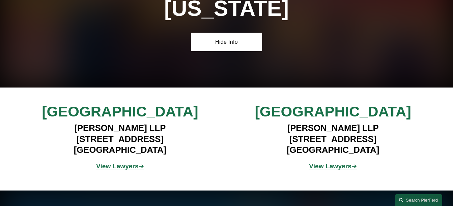  I want to click on div: Sign out, so click(226, 36).